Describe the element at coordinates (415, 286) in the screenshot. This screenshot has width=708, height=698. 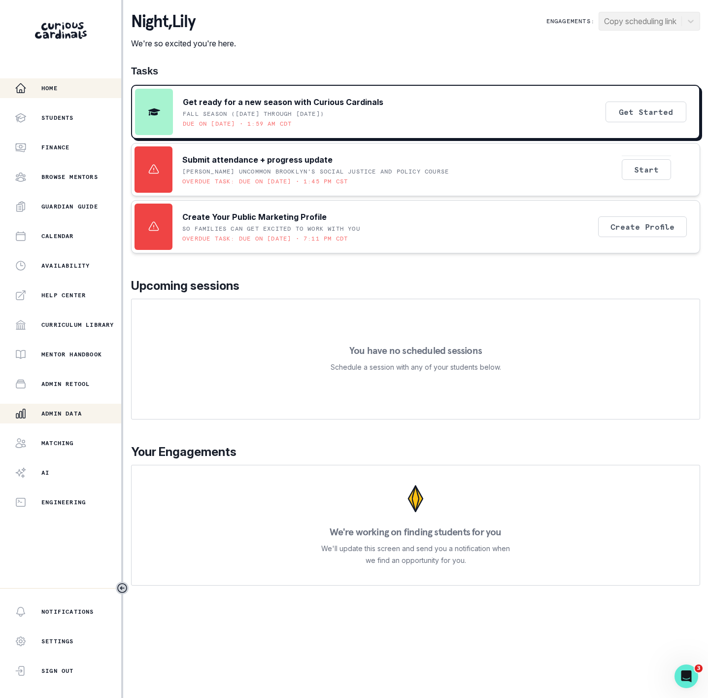
I see `p: Upcoming sessions` at that location.